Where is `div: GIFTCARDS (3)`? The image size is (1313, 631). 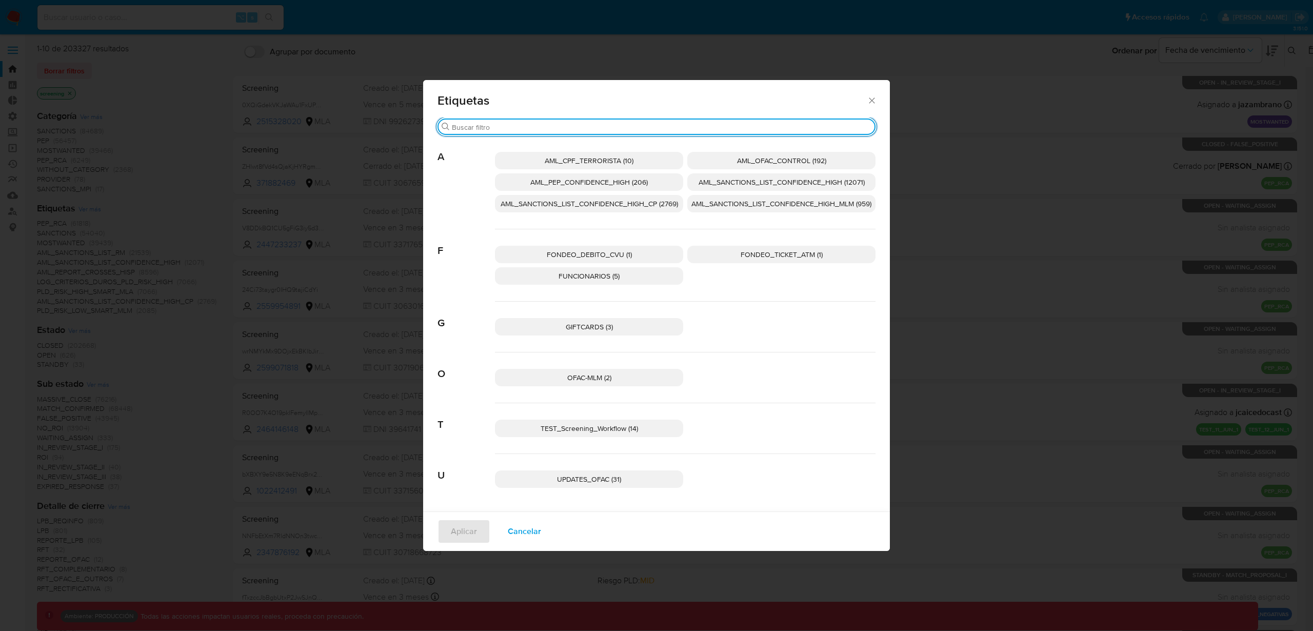 div: GIFTCARDS (3) is located at coordinates (589, 327).